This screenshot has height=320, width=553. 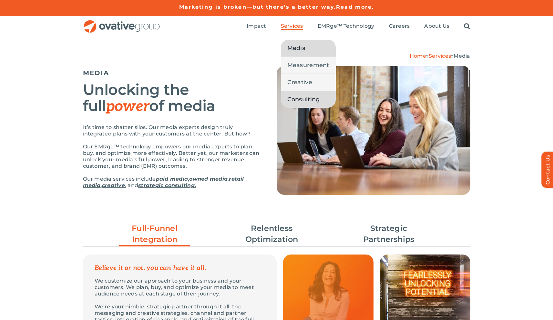 What do you see at coordinates (373, 130) in the screenshot?
I see `img: Media – Hero` at bounding box center [373, 130].